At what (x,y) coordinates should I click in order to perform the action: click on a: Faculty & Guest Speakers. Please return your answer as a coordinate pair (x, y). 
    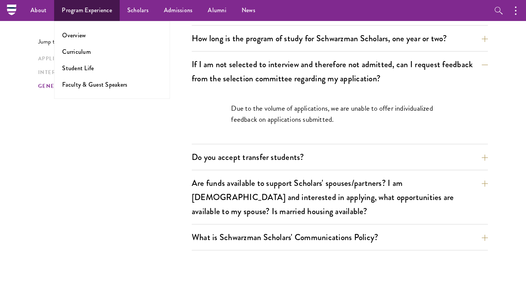
    Looking at the image, I should click on (95, 84).